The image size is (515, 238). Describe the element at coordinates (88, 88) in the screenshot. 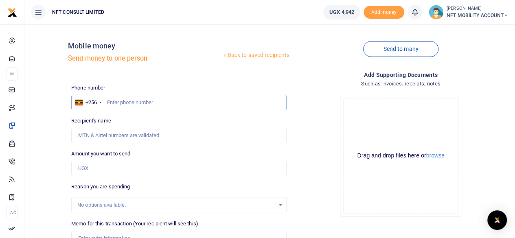

I see `label: Phone number` at that location.